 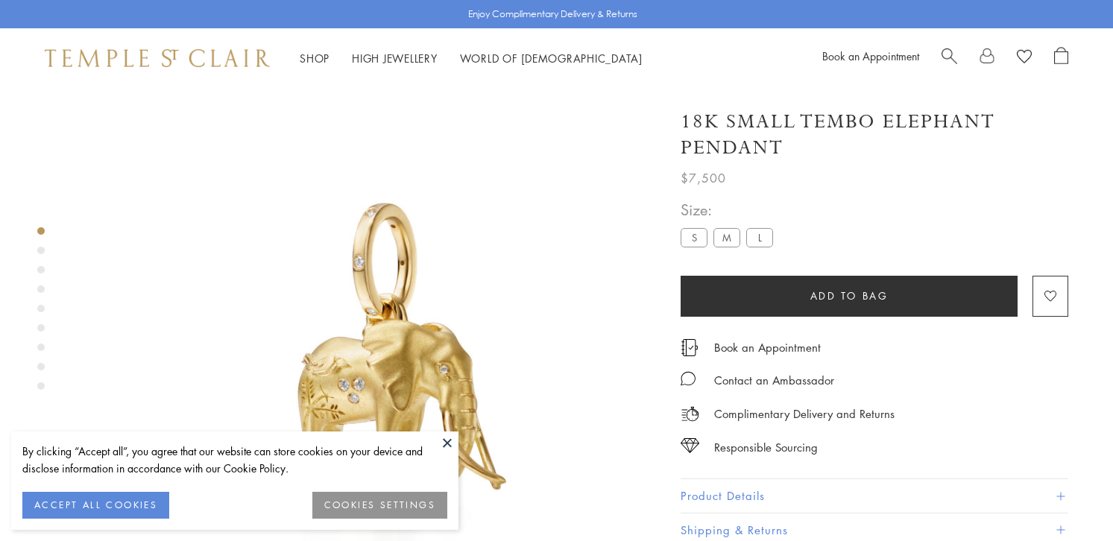 What do you see at coordinates (379, 505) in the screenshot?
I see `button: COOKIES SETTINGS` at bounding box center [379, 505].